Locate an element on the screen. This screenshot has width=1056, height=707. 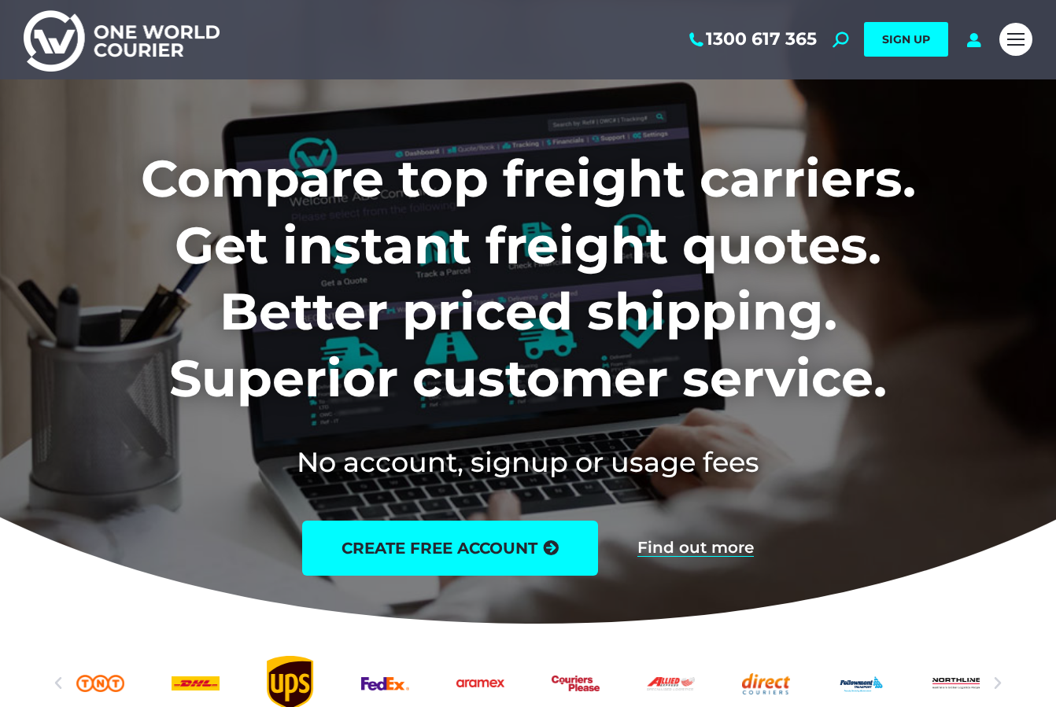
h2: No account, signup or usage fees is located at coordinates (528, 462).